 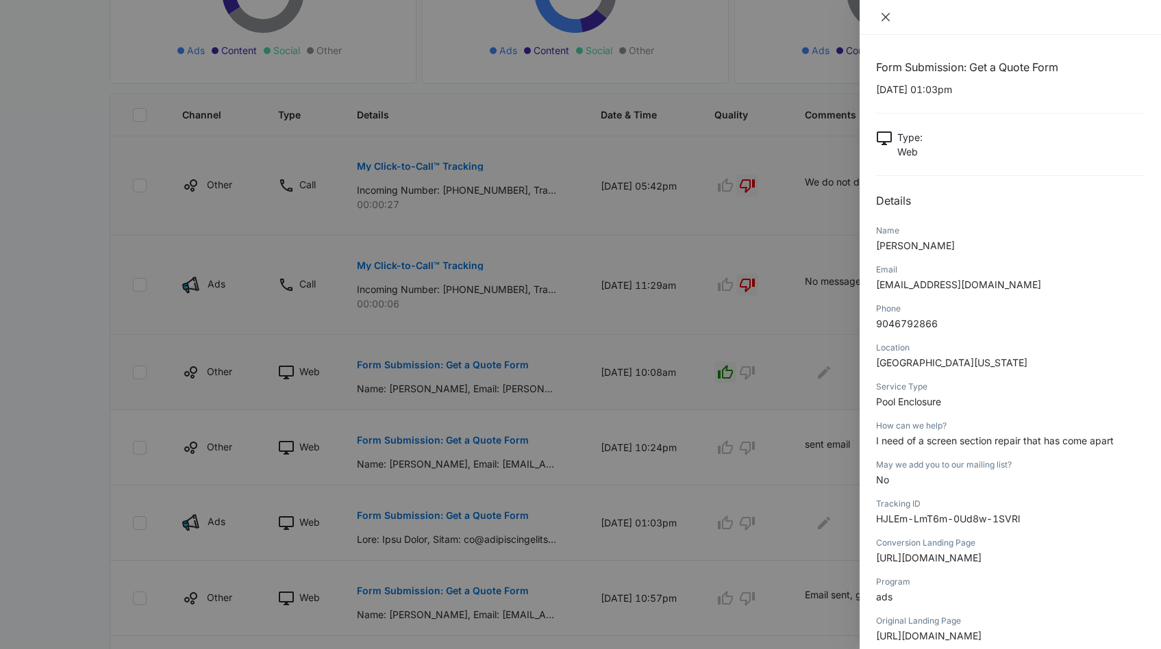 I want to click on p: Type :, so click(x=910, y=137).